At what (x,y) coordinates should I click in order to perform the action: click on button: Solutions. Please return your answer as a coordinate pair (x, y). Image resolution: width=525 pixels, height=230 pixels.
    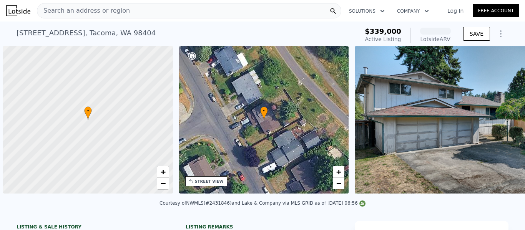
    Looking at the image, I should click on (367, 11).